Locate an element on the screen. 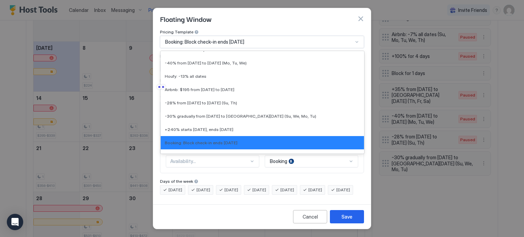 Image resolution: width=524 pixels, height=237 pixels. button: Cancel is located at coordinates (310, 216).